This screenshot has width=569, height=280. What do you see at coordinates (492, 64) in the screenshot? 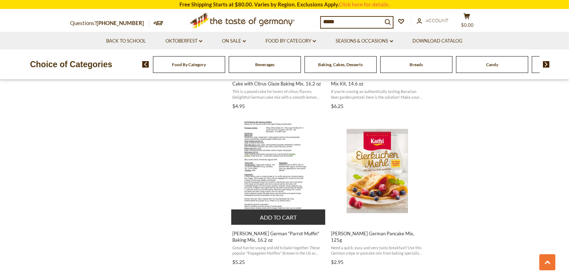
I see `span: Candy` at bounding box center [492, 64].